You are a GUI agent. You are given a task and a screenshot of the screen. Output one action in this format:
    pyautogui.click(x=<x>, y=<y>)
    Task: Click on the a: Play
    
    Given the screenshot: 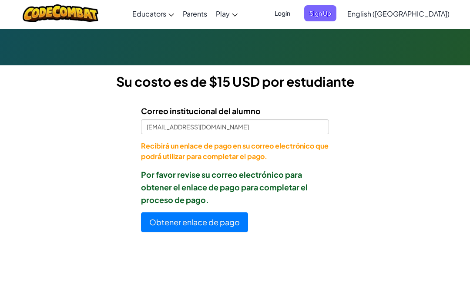 What is the action you would take?
    pyautogui.click(x=227, y=16)
    